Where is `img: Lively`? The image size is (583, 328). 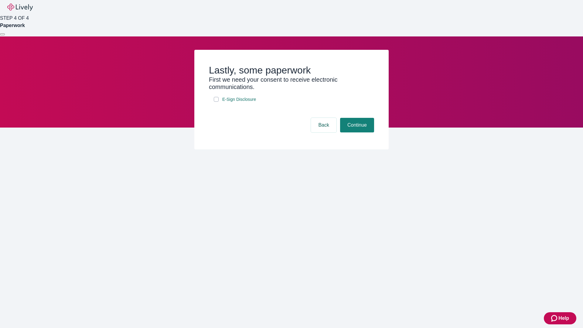 img: Lively is located at coordinates (20, 7).